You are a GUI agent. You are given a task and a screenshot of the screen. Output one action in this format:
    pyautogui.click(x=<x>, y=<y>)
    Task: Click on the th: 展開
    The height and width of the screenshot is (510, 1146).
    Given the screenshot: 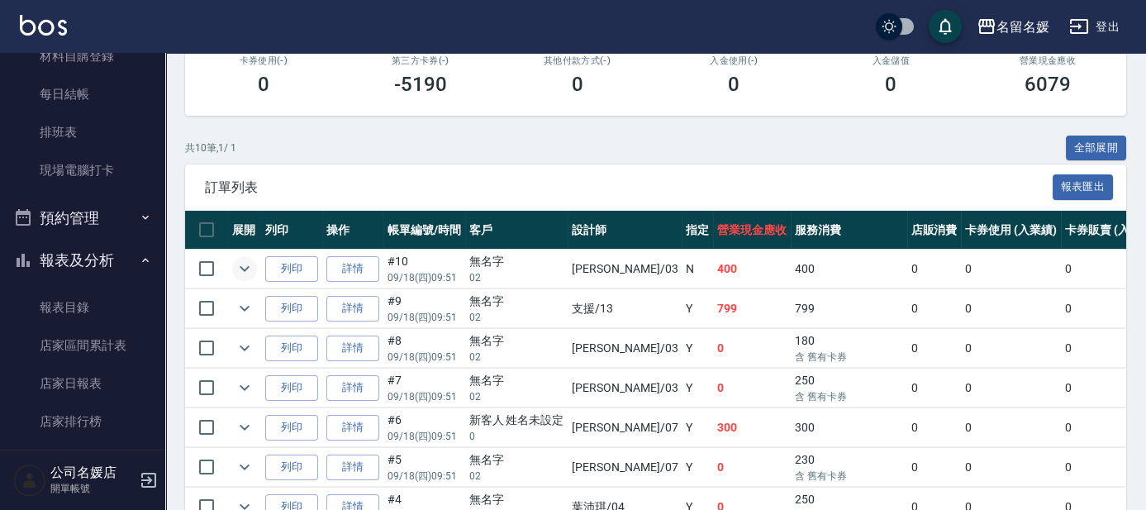 What is the action you would take?
    pyautogui.click(x=245, y=230)
    